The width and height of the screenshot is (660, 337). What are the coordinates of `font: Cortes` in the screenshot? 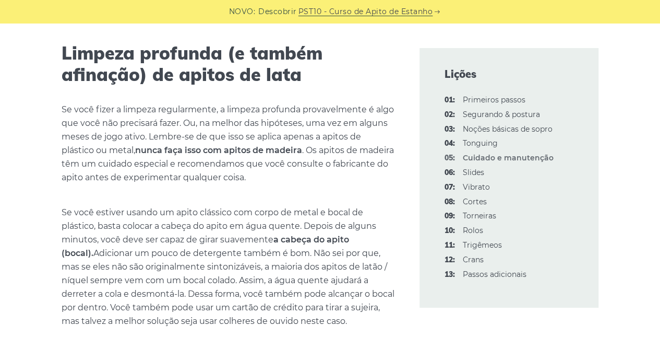 It's located at (475, 202).